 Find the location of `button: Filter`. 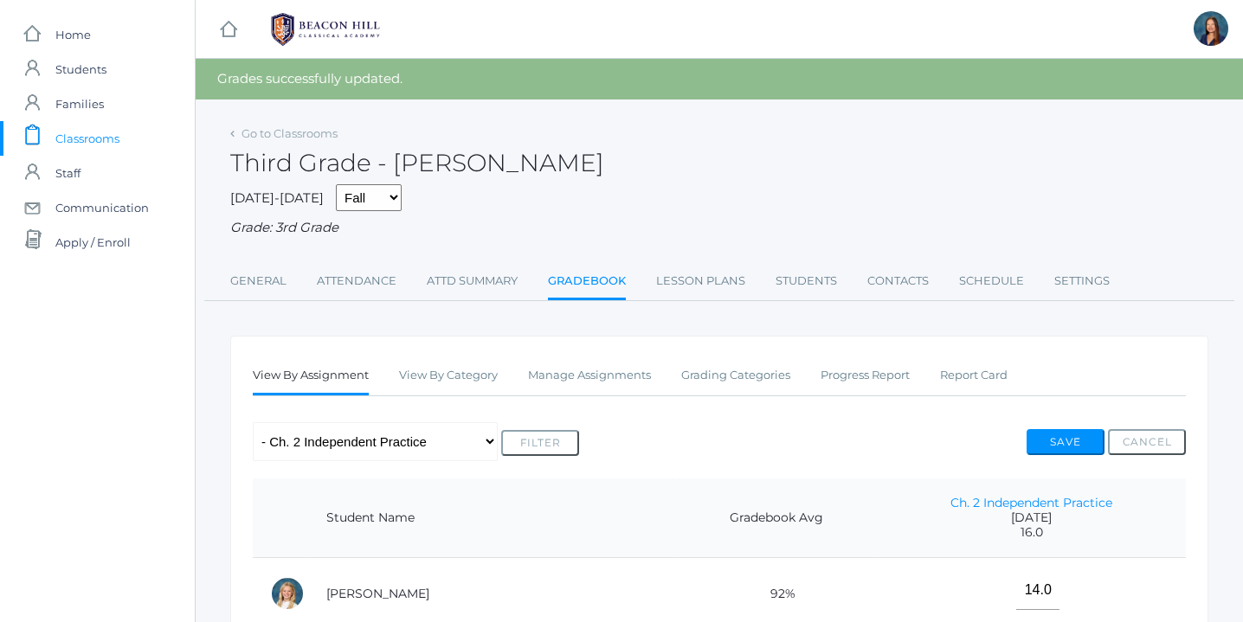

button: Filter is located at coordinates (540, 443).